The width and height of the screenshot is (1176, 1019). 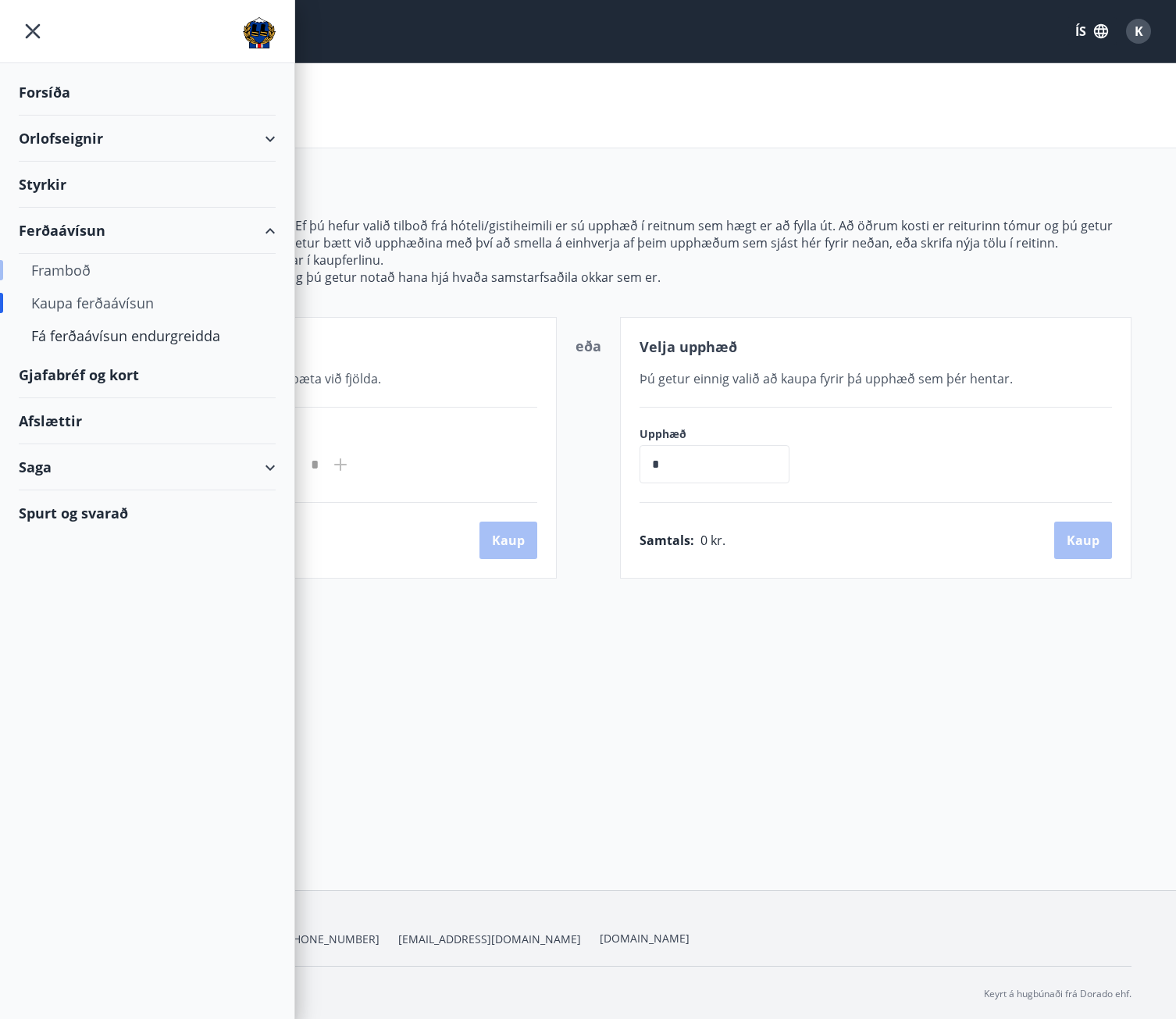 What do you see at coordinates (688, 347) in the screenshot?
I see `span: Velja upphæð` at bounding box center [688, 347].